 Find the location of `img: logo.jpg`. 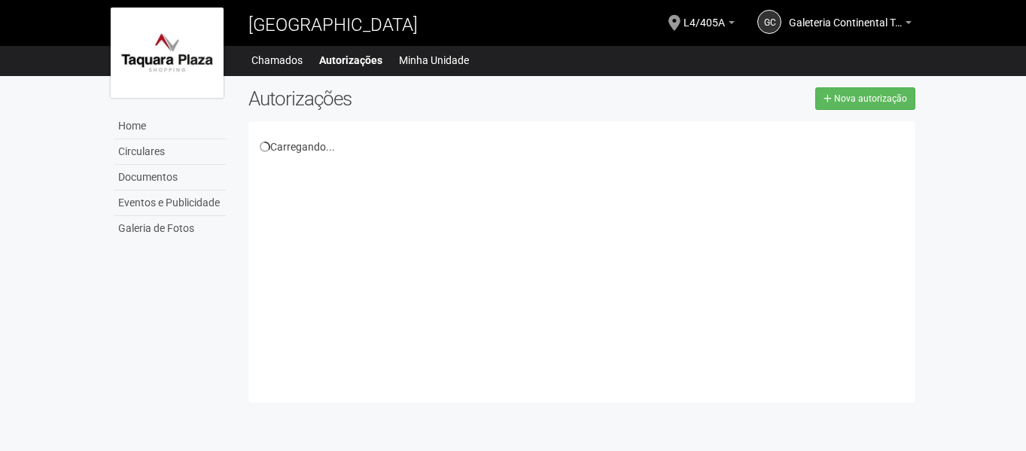

img: logo.jpg is located at coordinates (167, 53).